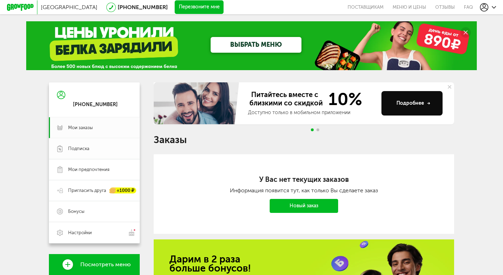 The image size is (503, 275). What do you see at coordinates (304, 179) in the screenshot?
I see `h2: У Вас нет текущих заказов` at bounding box center [304, 179].